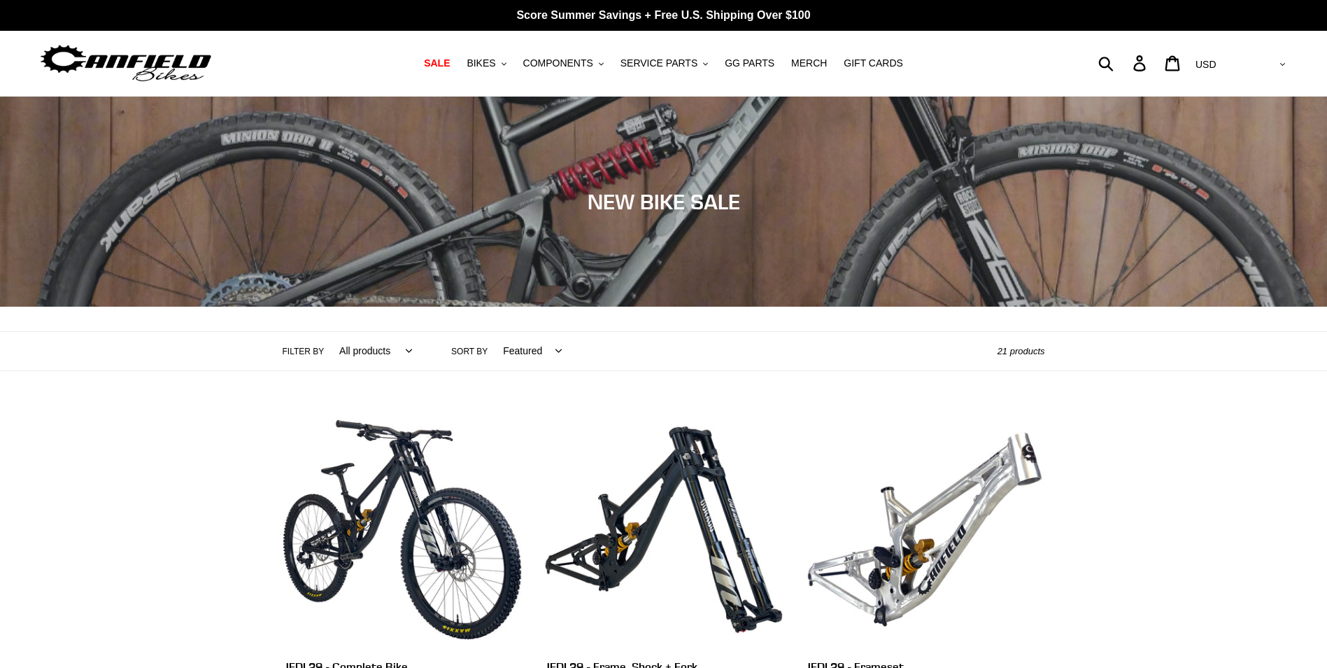 This screenshot has width=1327, height=668. Describe the element at coordinates (437, 63) in the screenshot. I see `span: SALE` at that location.